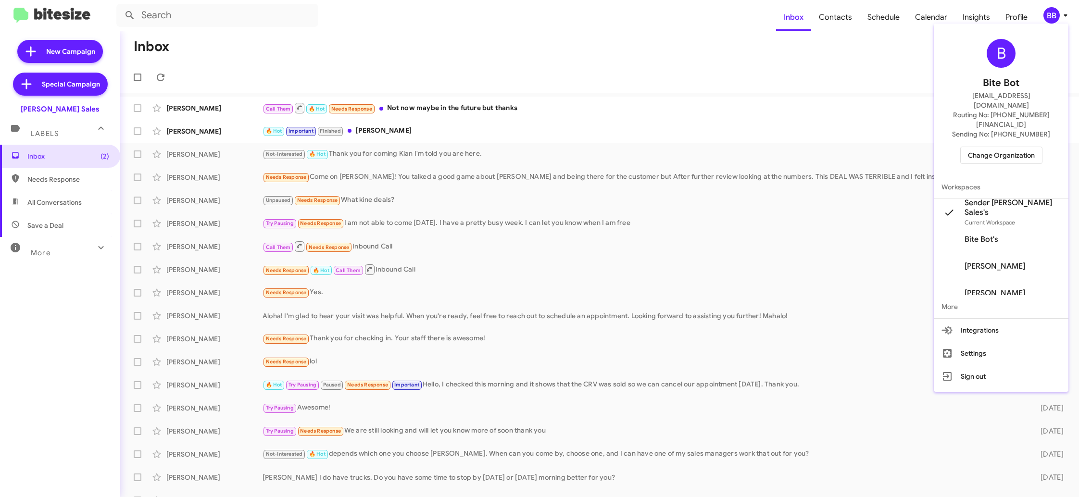 This screenshot has width=1079, height=497. Describe the element at coordinates (990, 222) in the screenshot. I see `span: Current Workspace` at that location.